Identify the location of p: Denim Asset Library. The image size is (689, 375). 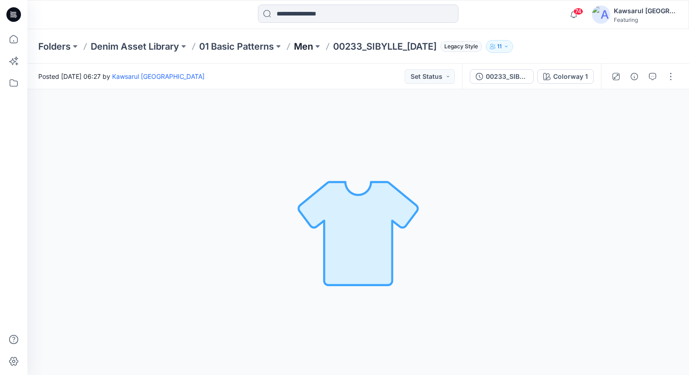
(135, 46).